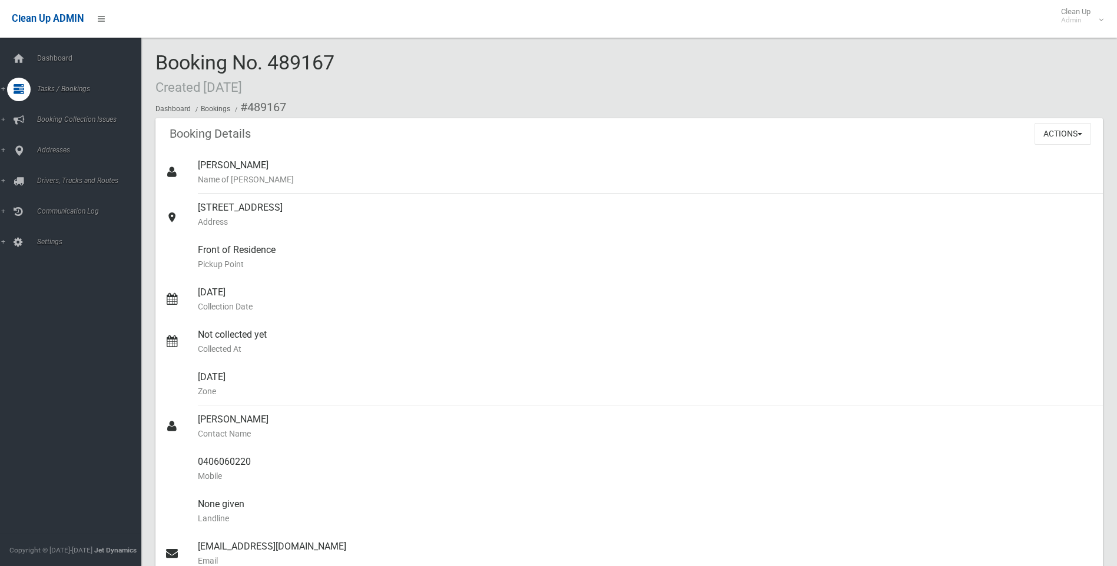  I want to click on span: Tasks / Bookings, so click(92, 89).